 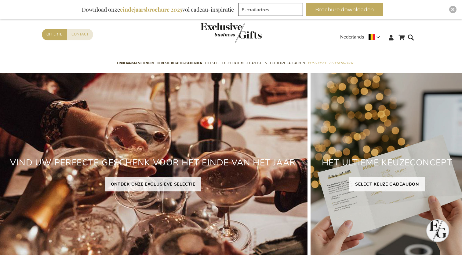 I want to click on img: Close, so click(x=453, y=9).